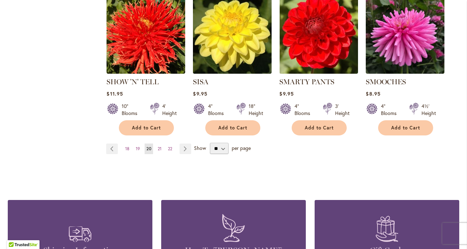 The height and width of the screenshot is (249, 467). Describe the element at coordinates (149, 149) in the screenshot. I see `span: 20` at that location.